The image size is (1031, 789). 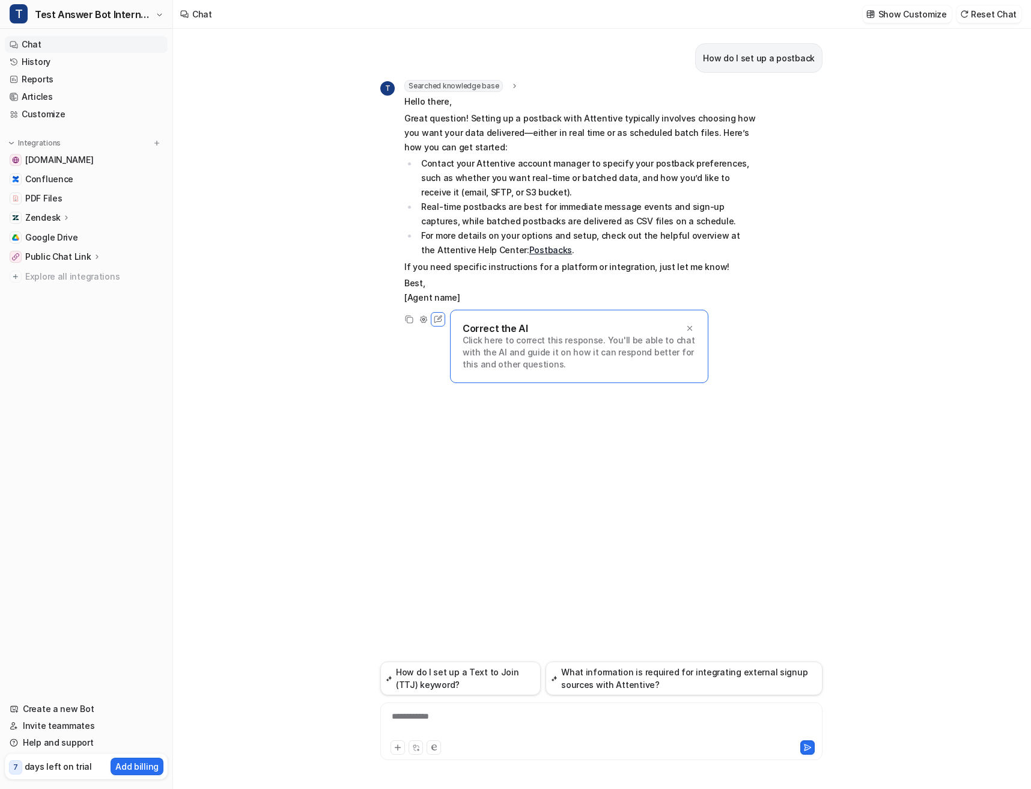 What do you see at coordinates (587, 243) in the screenshot?
I see `li: For more details on your options and setup, check out the helpful overview at the Attentive Help ...` at bounding box center [587, 243].